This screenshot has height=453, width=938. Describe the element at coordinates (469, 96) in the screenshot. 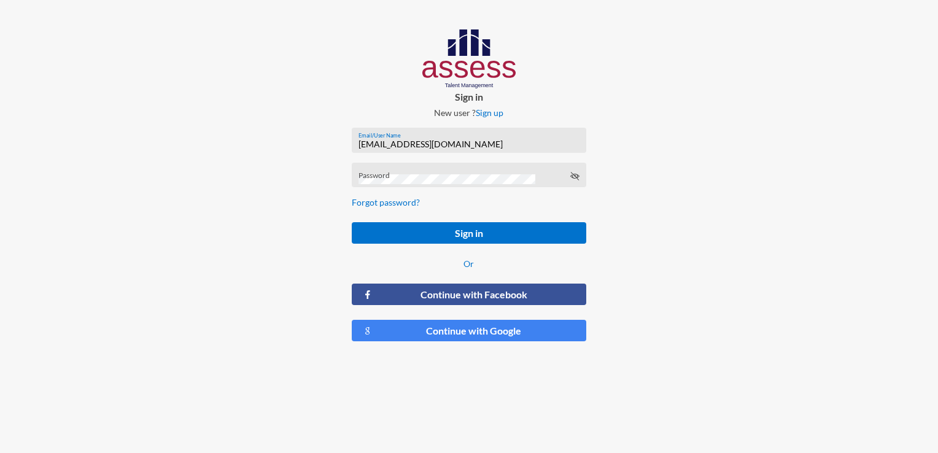

I see `p: Sign in` at that location.